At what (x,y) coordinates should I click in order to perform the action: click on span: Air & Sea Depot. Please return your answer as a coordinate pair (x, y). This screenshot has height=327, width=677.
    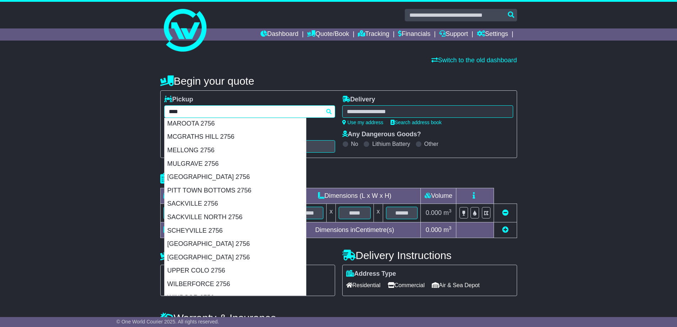
    Looking at the image, I should click on (456, 285).